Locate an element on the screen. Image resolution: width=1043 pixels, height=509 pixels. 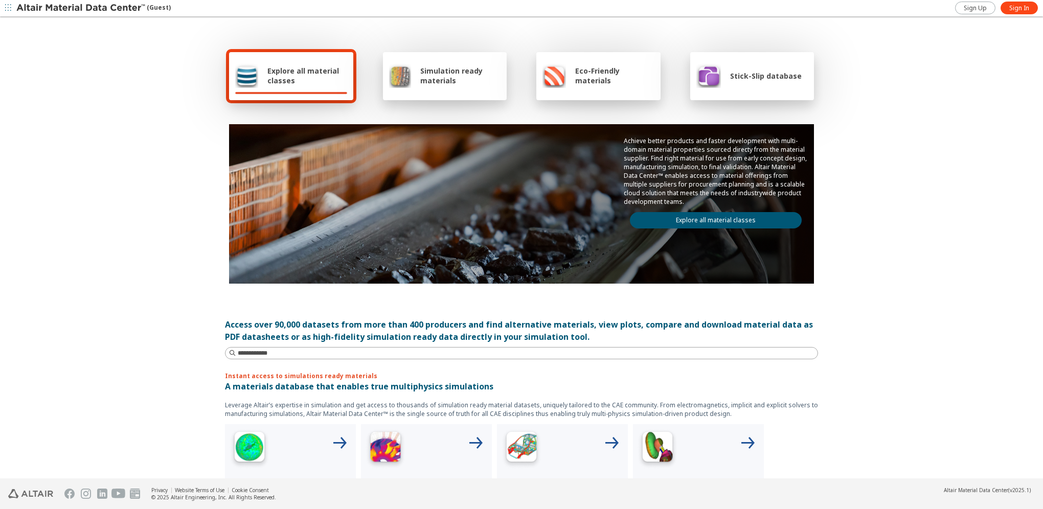
p: A materials database that enables true multiphysics simulations is located at coordinates (521, 386).